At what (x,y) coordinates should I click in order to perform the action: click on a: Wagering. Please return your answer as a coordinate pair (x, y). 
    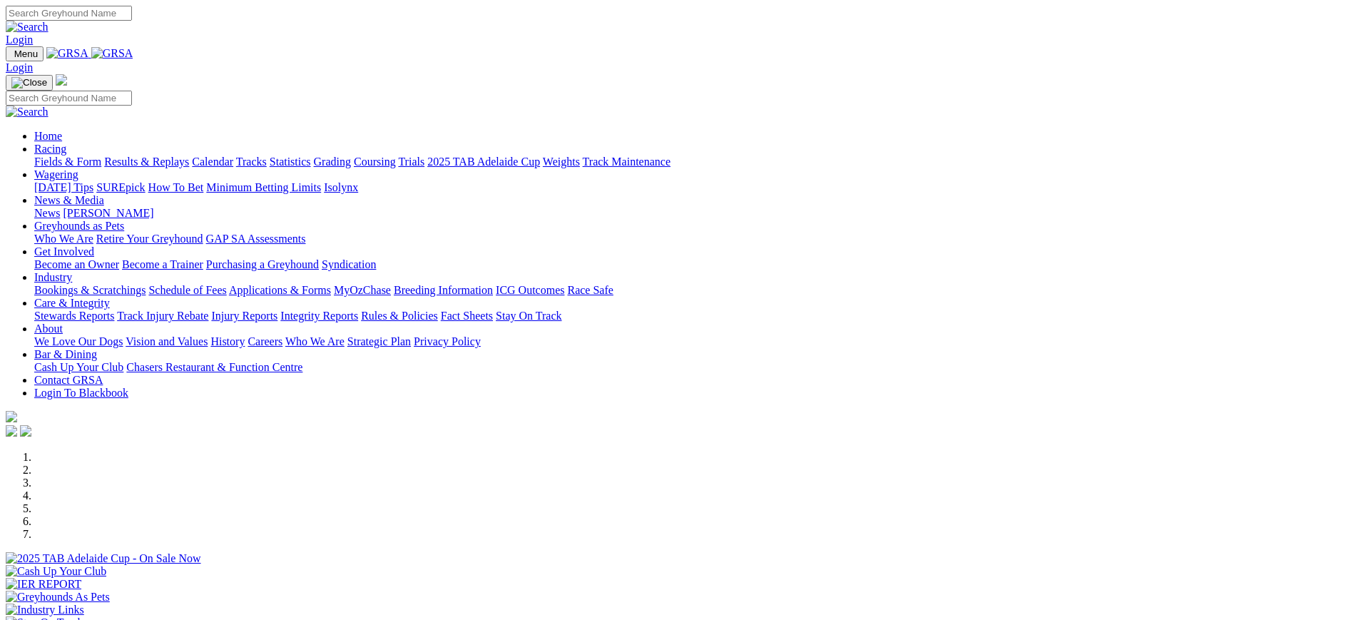
    Looking at the image, I should click on (56, 174).